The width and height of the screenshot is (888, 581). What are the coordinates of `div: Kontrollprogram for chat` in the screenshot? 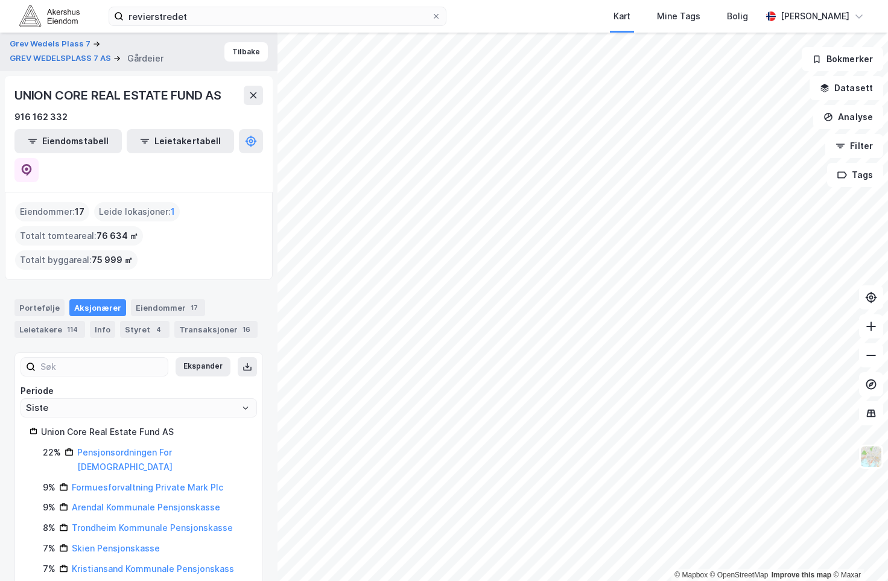 It's located at (858, 552).